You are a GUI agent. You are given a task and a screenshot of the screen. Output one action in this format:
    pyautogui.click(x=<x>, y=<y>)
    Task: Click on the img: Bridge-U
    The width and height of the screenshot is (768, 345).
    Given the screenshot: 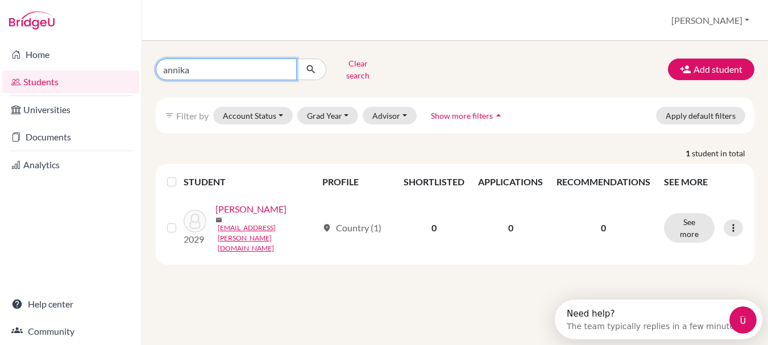 What is the action you would take?
    pyautogui.click(x=32, y=20)
    